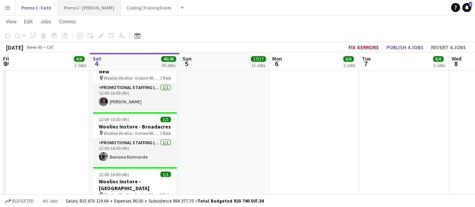 The image size is (475, 207). I want to click on div: Salary R15 676 129.64 + Expenses R0.00 + Subsistence R64 377.70 =, so click(164, 200).